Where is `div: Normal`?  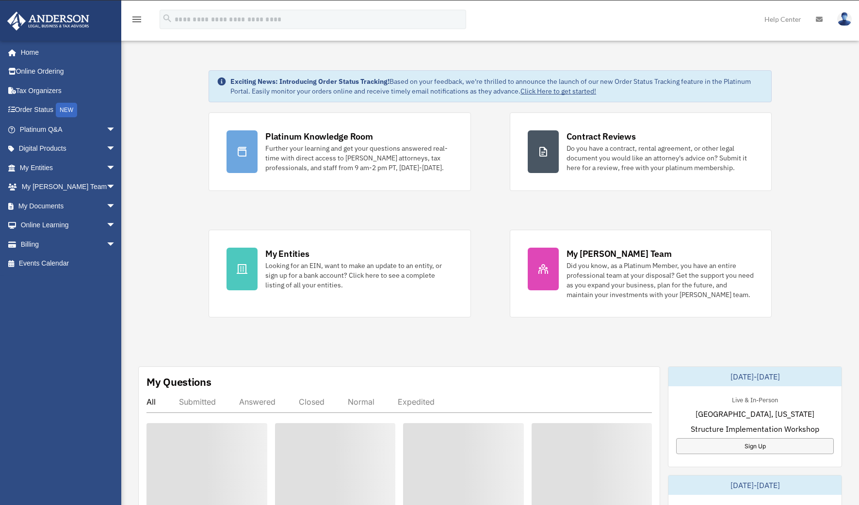
div: Normal is located at coordinates (361, 402).